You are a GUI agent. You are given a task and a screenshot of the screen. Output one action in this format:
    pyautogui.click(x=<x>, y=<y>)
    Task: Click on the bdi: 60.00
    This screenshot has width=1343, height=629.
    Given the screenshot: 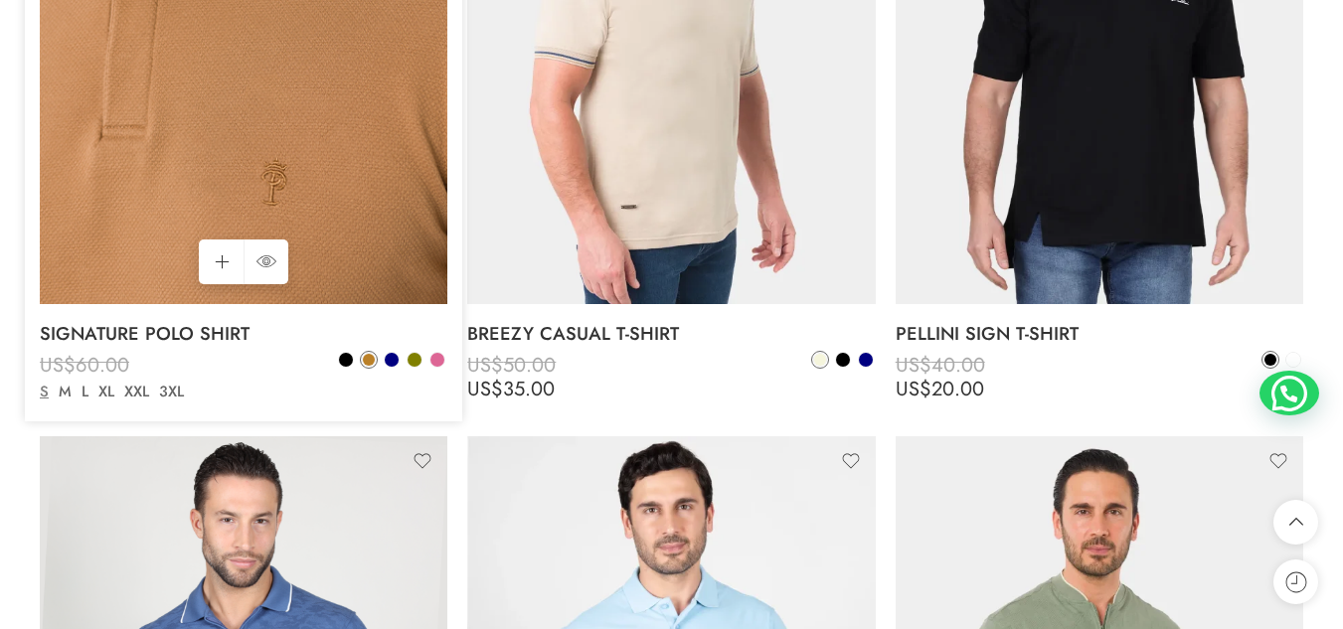 What is the action you would take?
    pyautogui.click(x=85, y=365)
    